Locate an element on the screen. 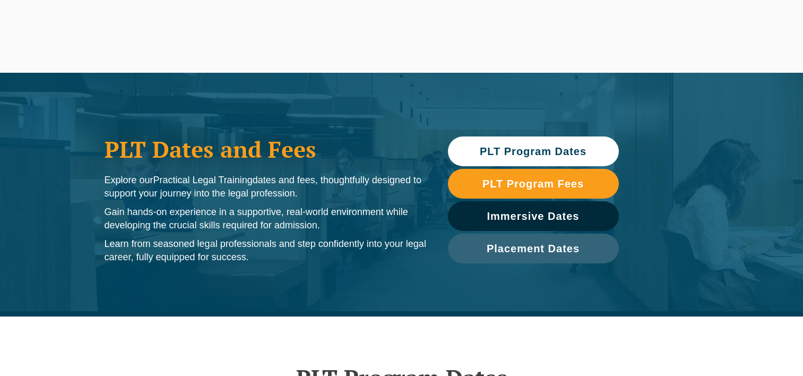 This screenshot has width=803, height=376. a: PLT Program Dates is located at coordinates (533, 151).